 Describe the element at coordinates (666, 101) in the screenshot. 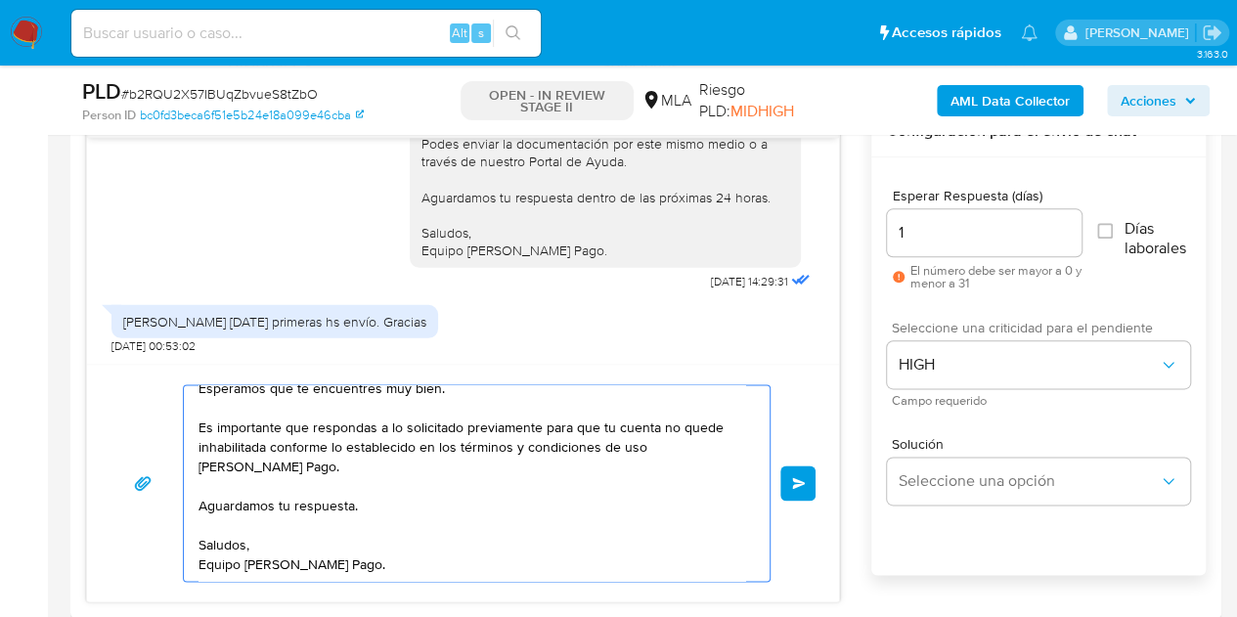

I see `div: MLA` at that location.